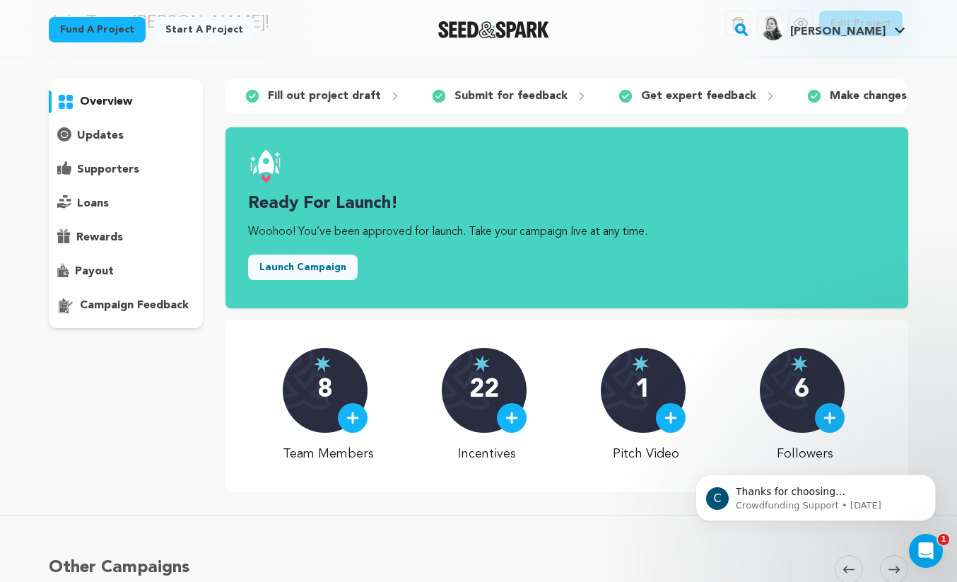 This screenshot has height=582, width=957. Describe the element at coordinates (833, 30) in the screenshot. I see `span: Etta G.'s Profile` at that location.